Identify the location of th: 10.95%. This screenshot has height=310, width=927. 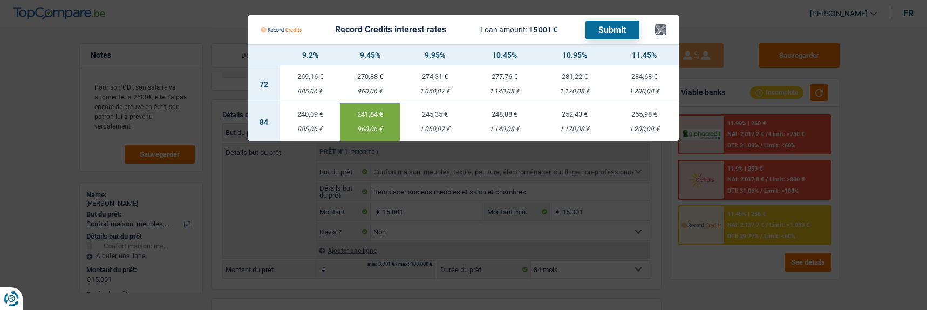
(574, 55).